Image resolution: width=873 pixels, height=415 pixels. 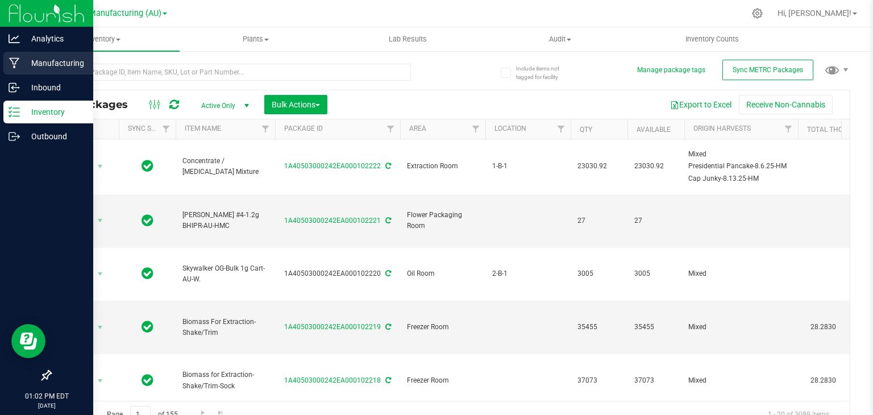 I want to click on a: Inventory Counts, so click(x=712, y=39).